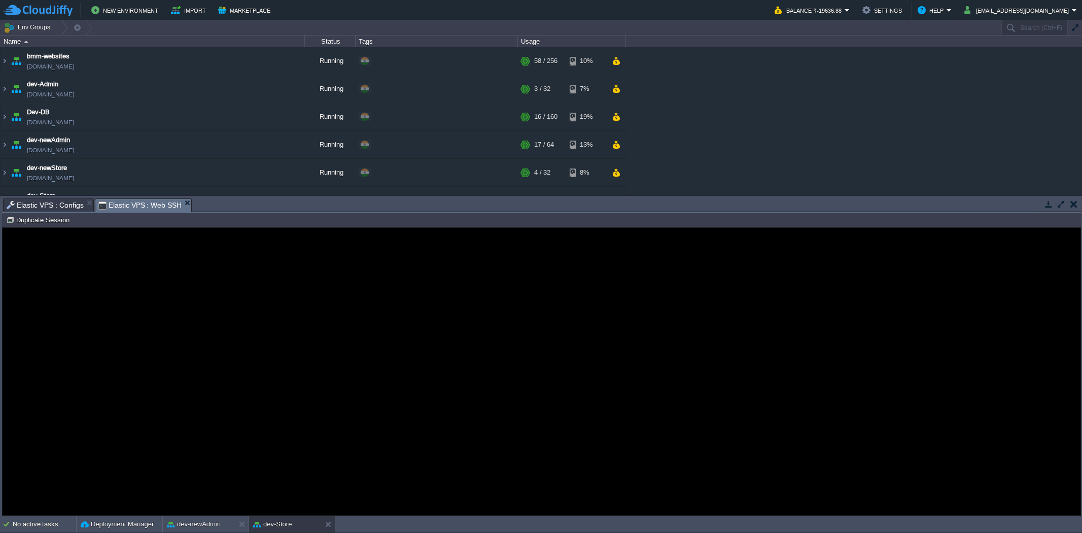  I want to click on button: Deployment Manager, so click(117, 524).